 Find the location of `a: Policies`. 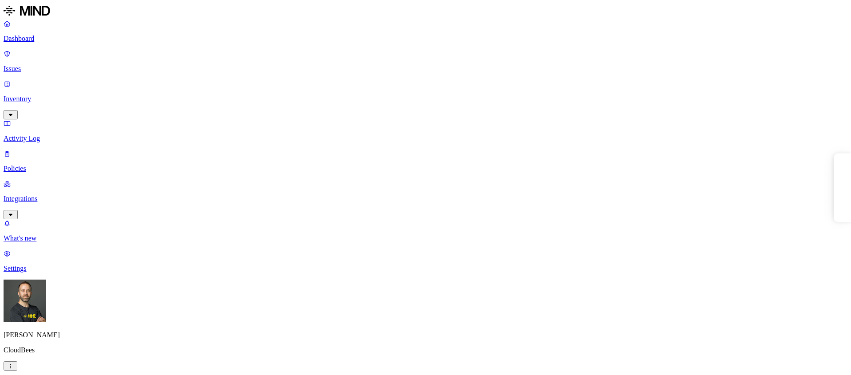

a: Policies is located at coordinates (426, 161).